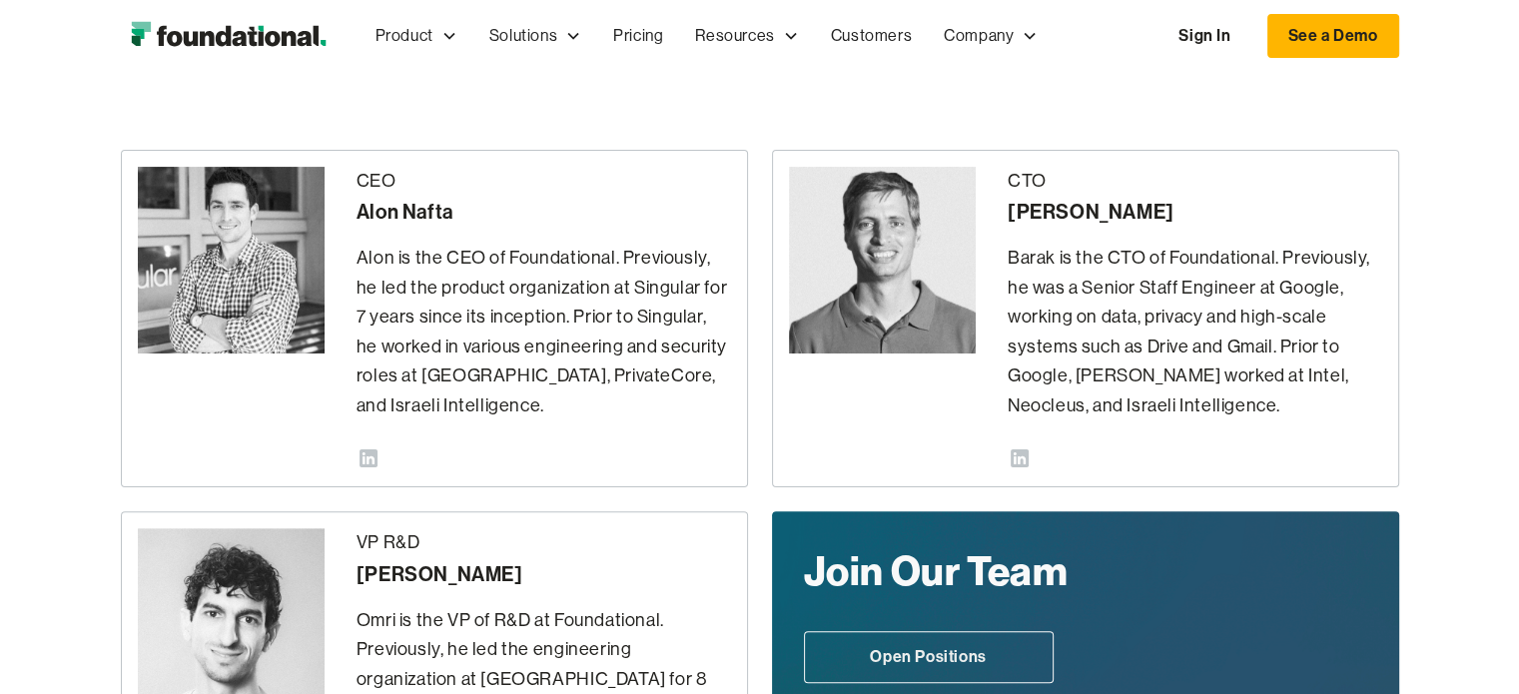  I want to click on a: home, so click(228, 36).